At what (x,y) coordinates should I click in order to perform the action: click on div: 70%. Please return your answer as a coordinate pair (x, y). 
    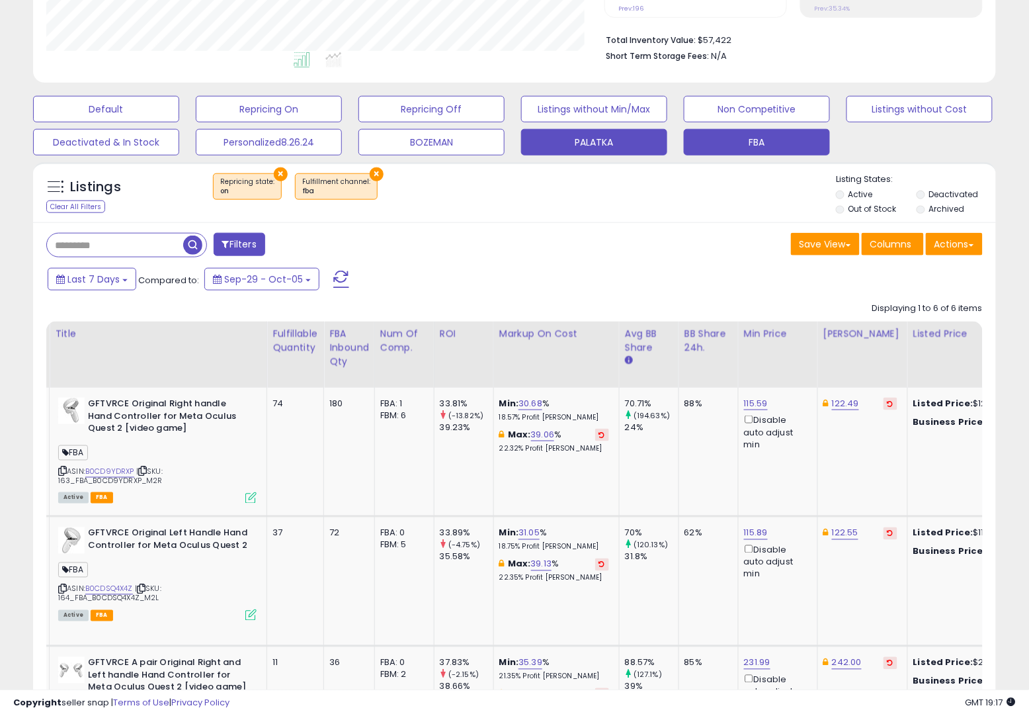
    Looking at the image, I should click on (652, 533).